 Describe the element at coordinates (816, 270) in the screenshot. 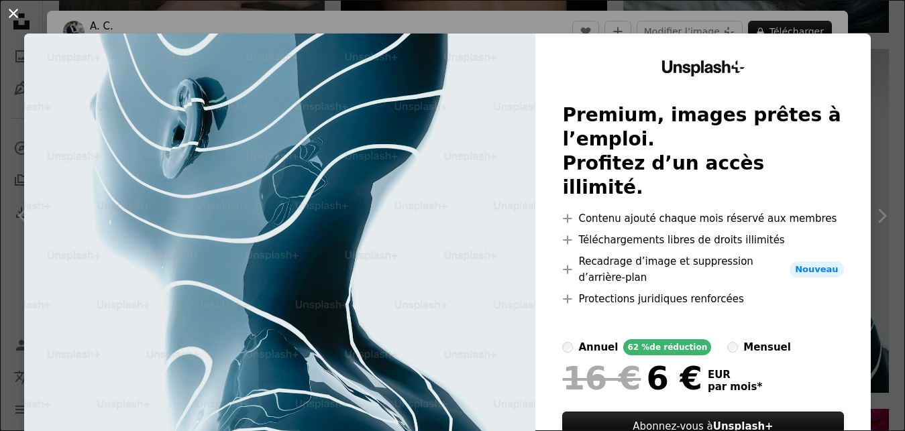

I see `span: Nouveau` at that location.